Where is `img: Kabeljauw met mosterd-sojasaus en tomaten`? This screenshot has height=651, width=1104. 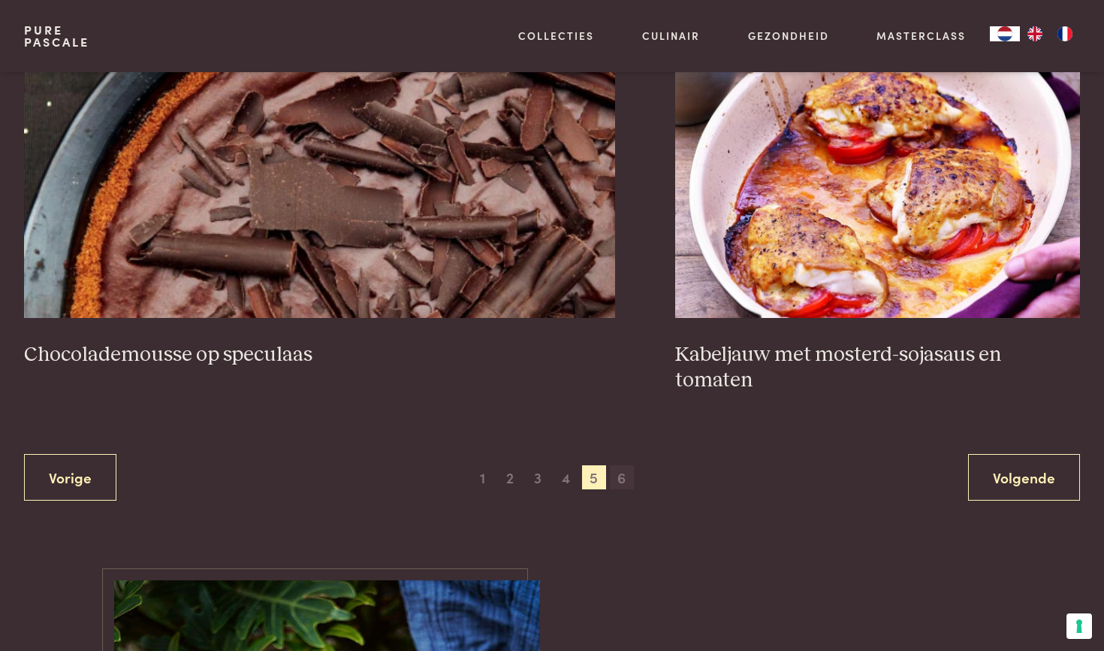 img: Kabeljauw met mosterd-sojasaus en tomaten is located at coordinates (878, 168).